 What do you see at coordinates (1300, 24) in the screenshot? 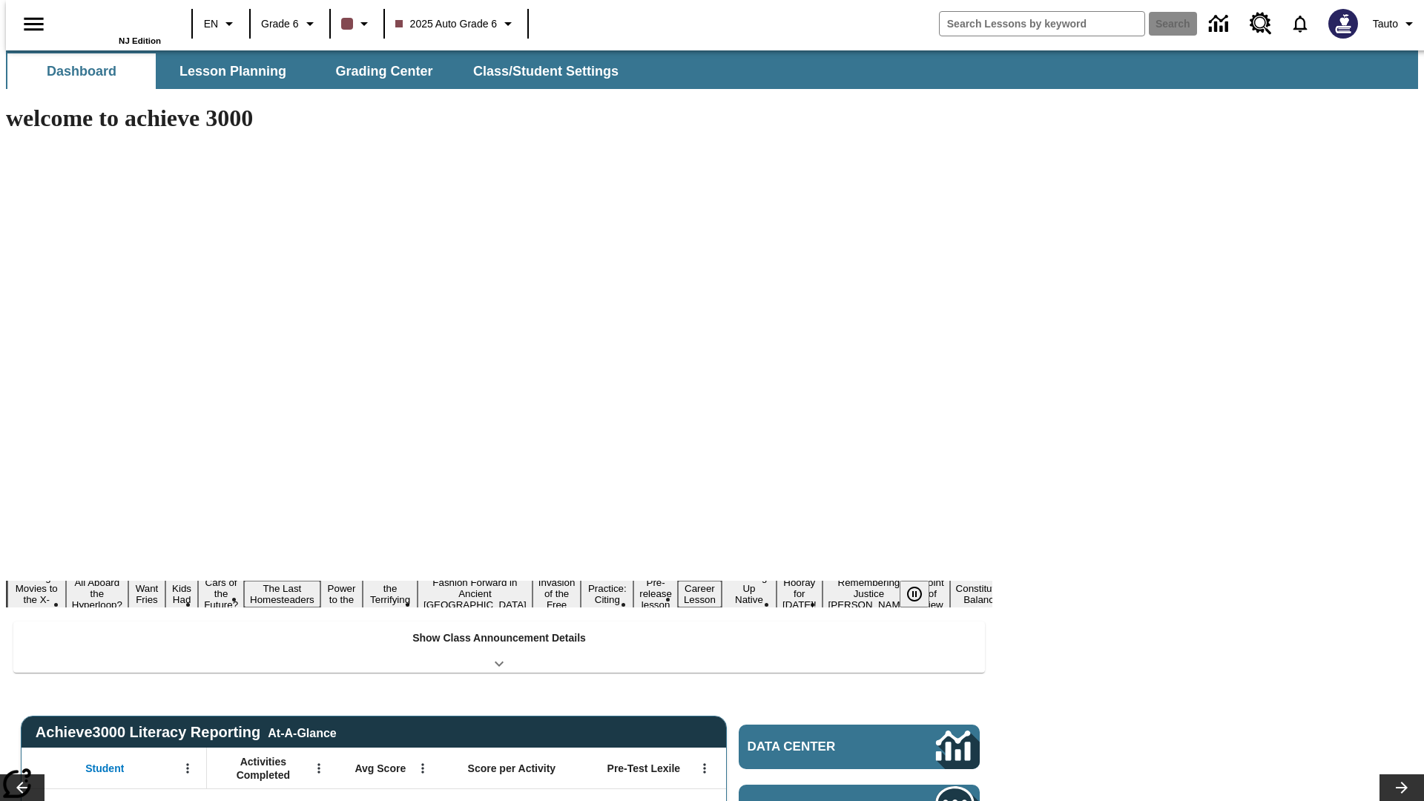
I see `a: Notifications` at bounding box center [1300, 24].